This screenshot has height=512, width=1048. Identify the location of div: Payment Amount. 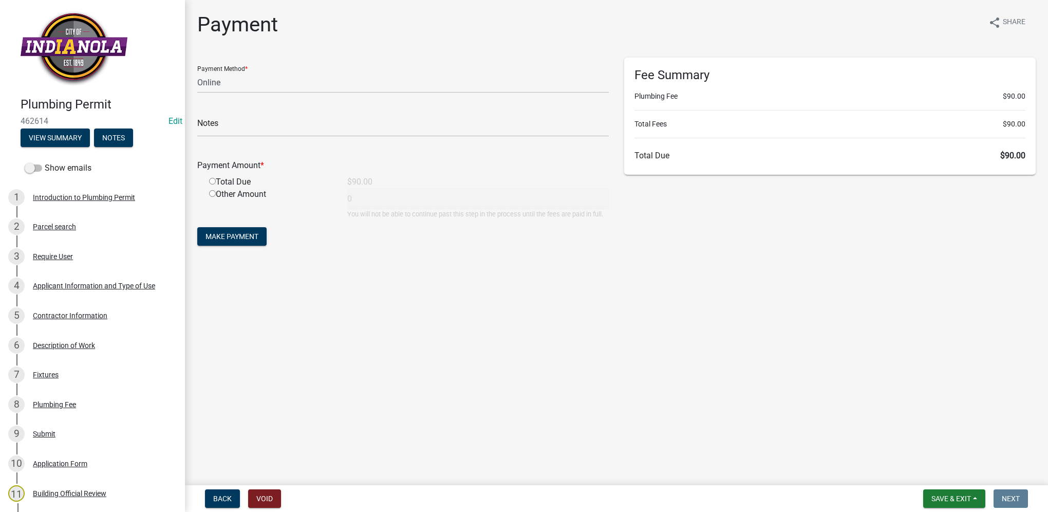
(403, 165).